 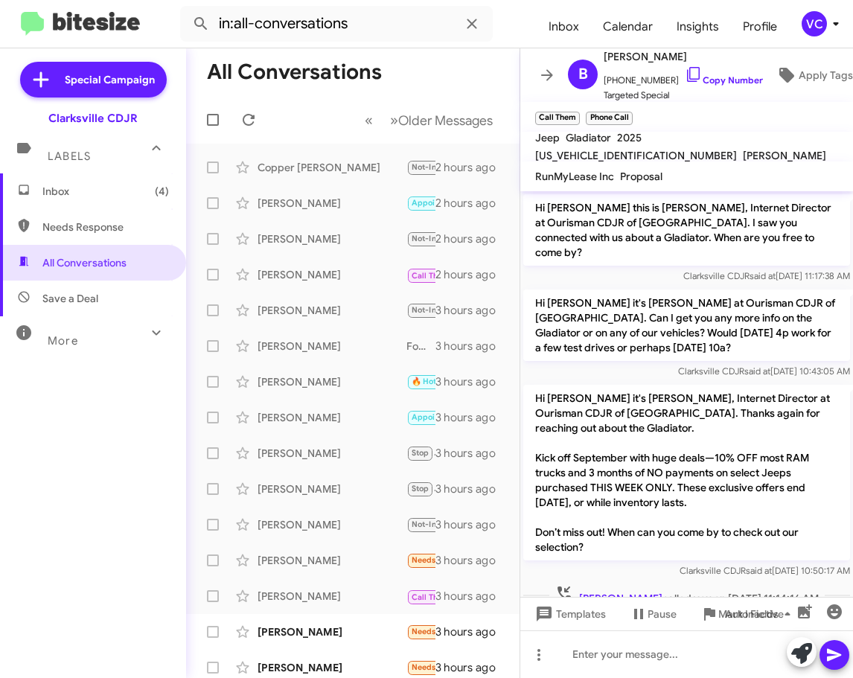 I want to click on a: Insights, so click(x=698, y=27).